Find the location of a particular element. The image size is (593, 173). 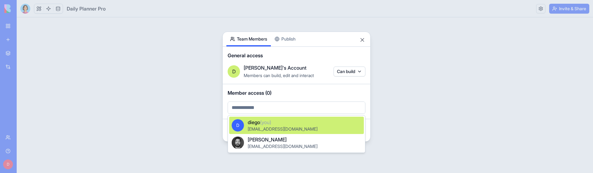

span: (you) is located at coordinates (266, 122).